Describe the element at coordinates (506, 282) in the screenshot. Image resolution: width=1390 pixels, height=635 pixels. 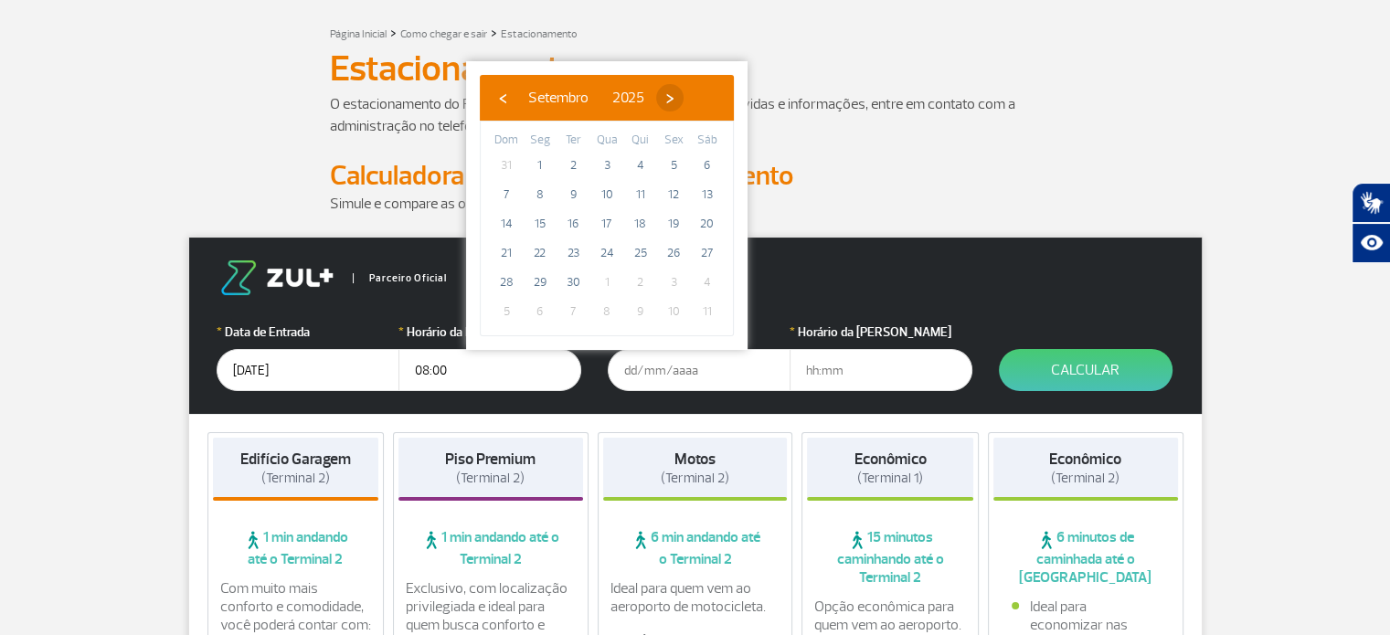
I see `span: 28` at that location.